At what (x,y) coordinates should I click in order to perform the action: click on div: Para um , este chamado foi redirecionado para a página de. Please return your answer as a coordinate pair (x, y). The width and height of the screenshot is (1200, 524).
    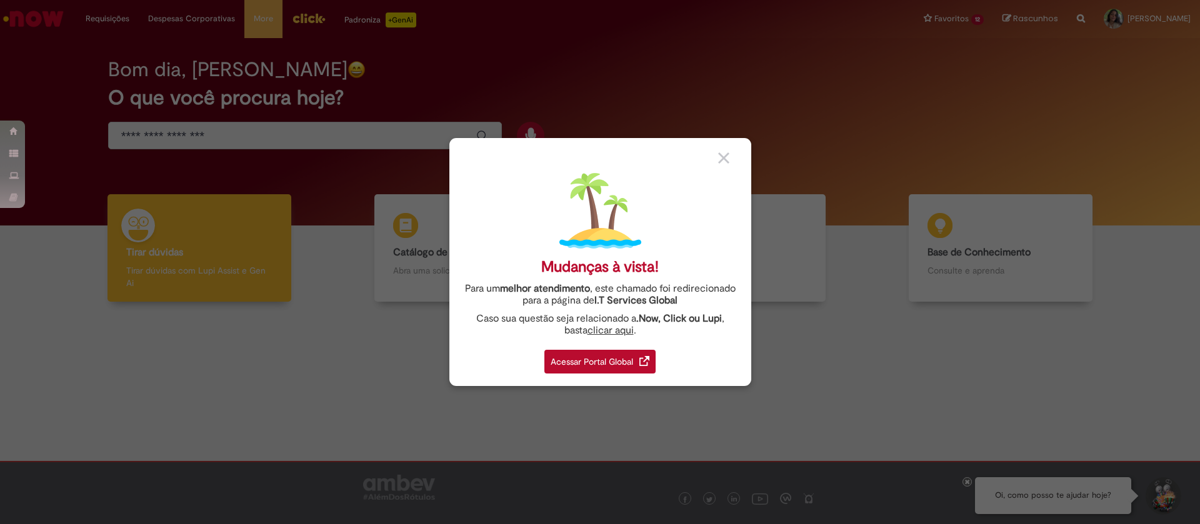
    Looking at the image, I should click on (600, 295).